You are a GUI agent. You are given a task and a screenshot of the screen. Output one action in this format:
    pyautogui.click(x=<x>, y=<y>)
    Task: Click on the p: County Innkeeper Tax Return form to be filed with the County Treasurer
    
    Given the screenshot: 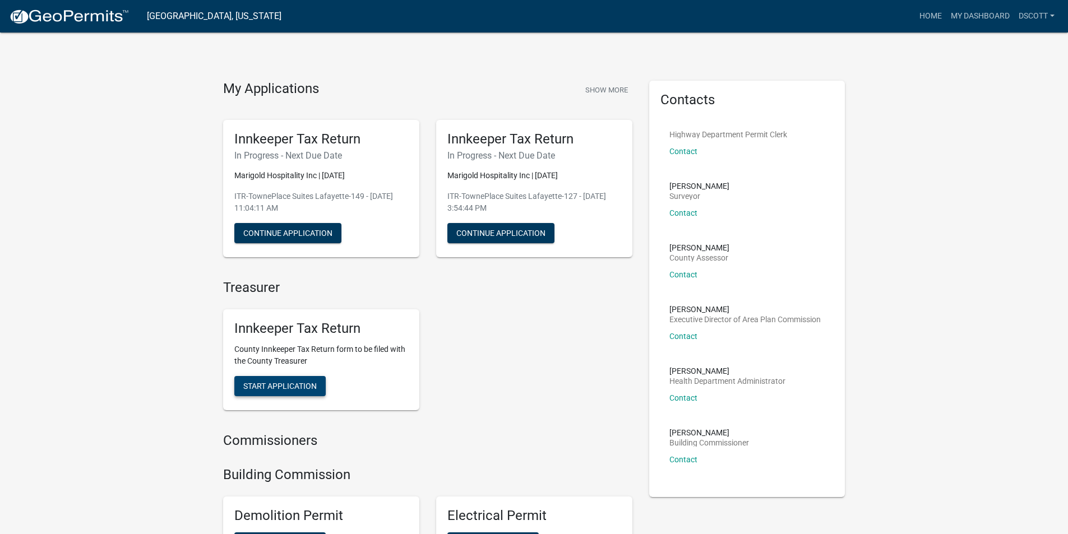 What is the action you would take?
    pyautogui.click(x=321, y=356)
    